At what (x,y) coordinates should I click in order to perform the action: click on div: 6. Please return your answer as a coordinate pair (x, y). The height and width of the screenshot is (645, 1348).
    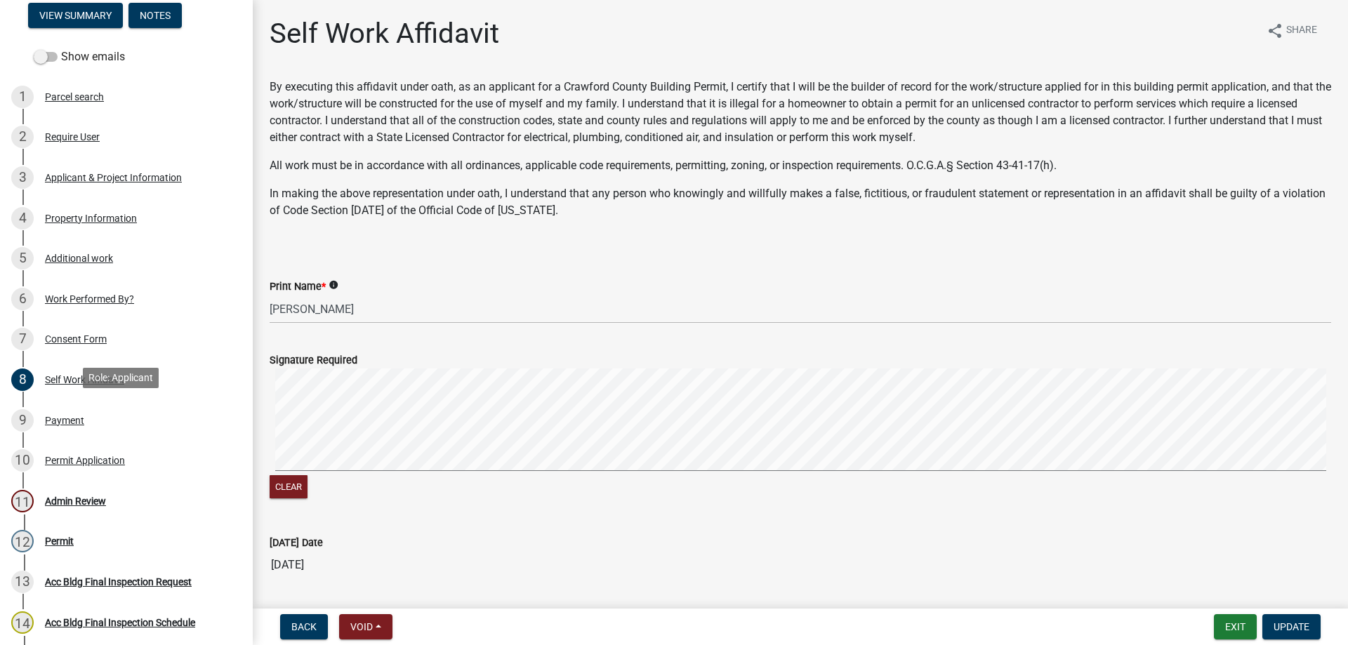
    Looking at the image, I should click on (22, 299).